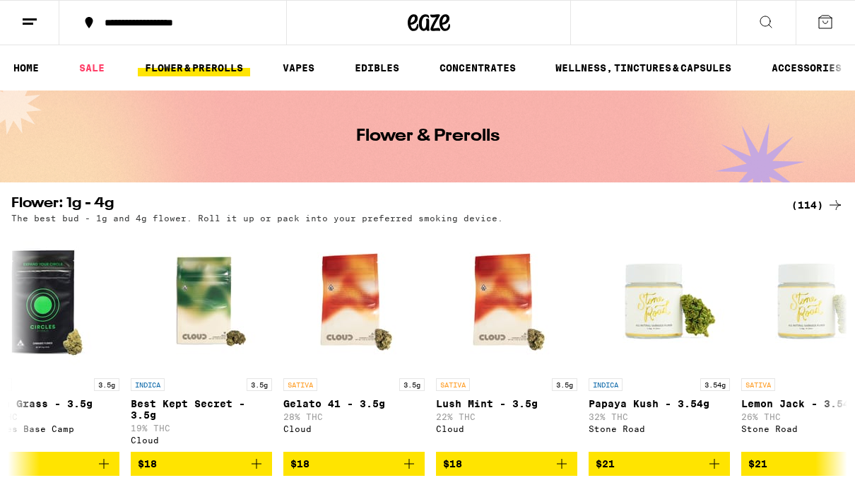 The image size is (855, 502). Describe the element at coordinates (806, 68) in the screenshot. I see `a: ACCESSORIES` at that location.